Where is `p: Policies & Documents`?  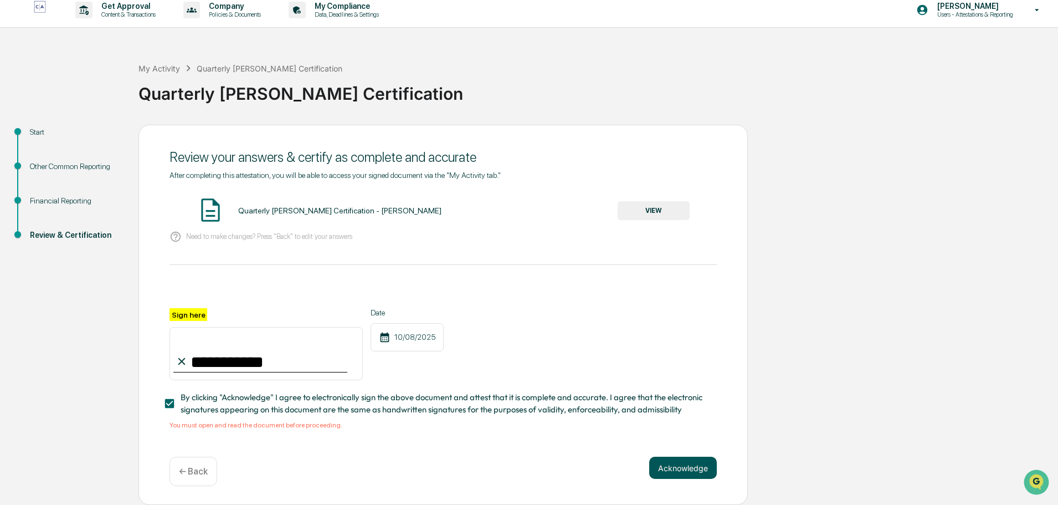 p: Policies & Documents is located at coordinates (233, 14).